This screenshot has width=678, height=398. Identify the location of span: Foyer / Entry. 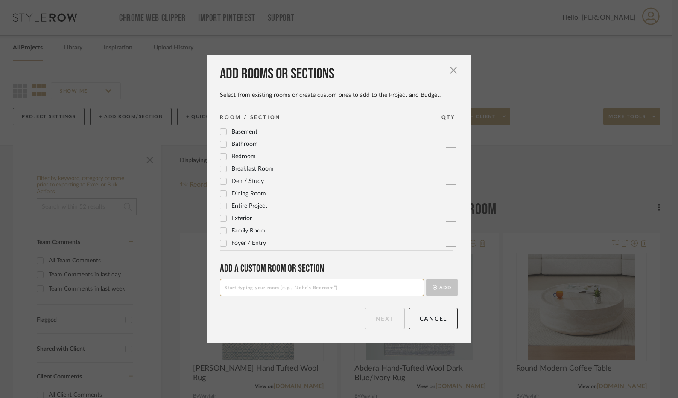
(248, 243).